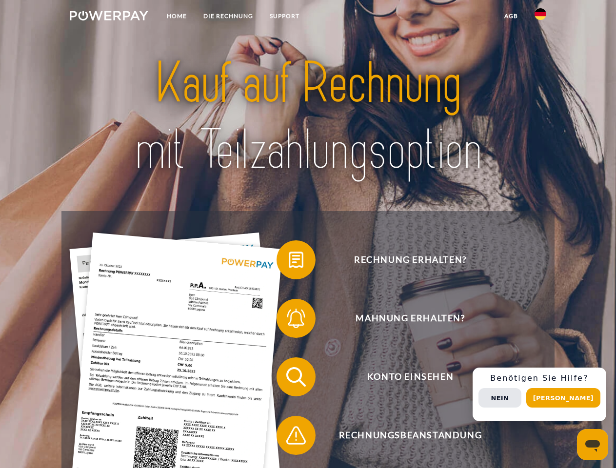  What do you see at coordinates (403, 319) in the screenshot?
I see `button: Mahnung erhalten?` at bounding box center [403, 319].